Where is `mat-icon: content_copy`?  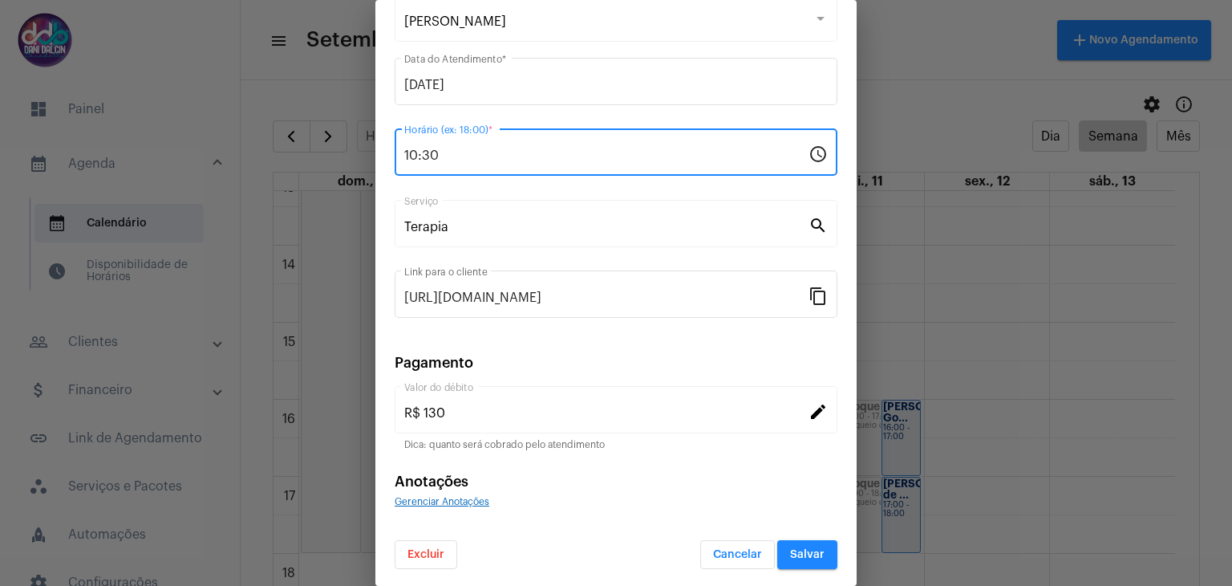 mat-icon: content_copy is located at coordinates (818, 295).